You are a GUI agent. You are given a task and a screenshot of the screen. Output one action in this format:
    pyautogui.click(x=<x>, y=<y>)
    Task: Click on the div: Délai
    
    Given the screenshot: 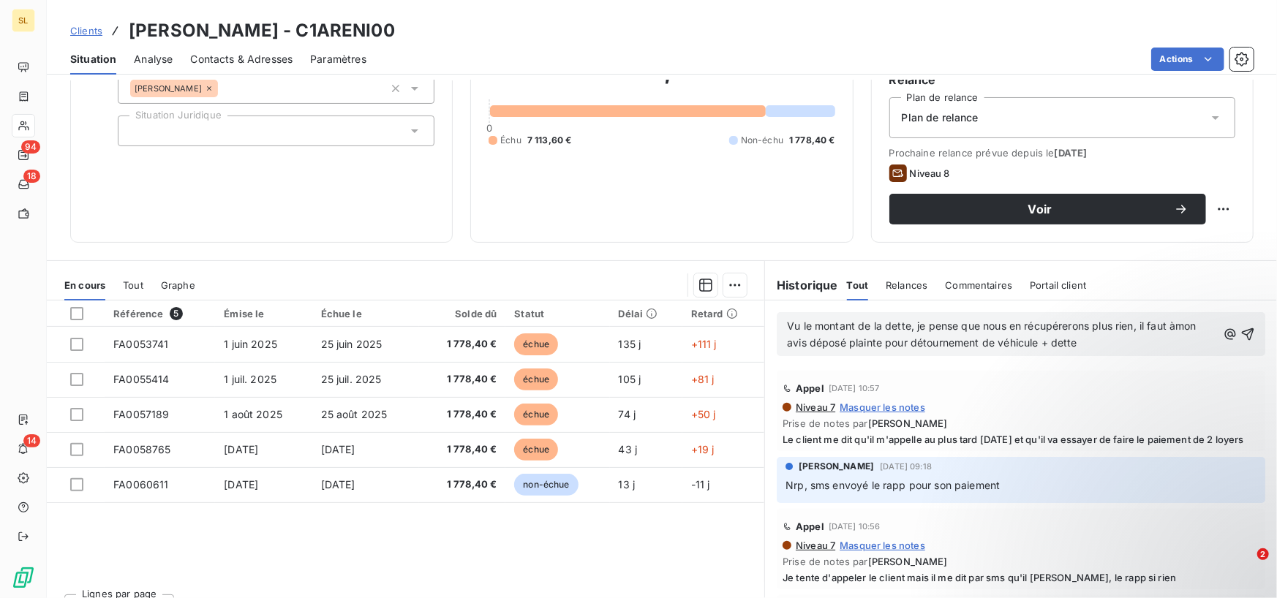 What is the action you would take?
    pyautogui.click(x=646, y=314)
    